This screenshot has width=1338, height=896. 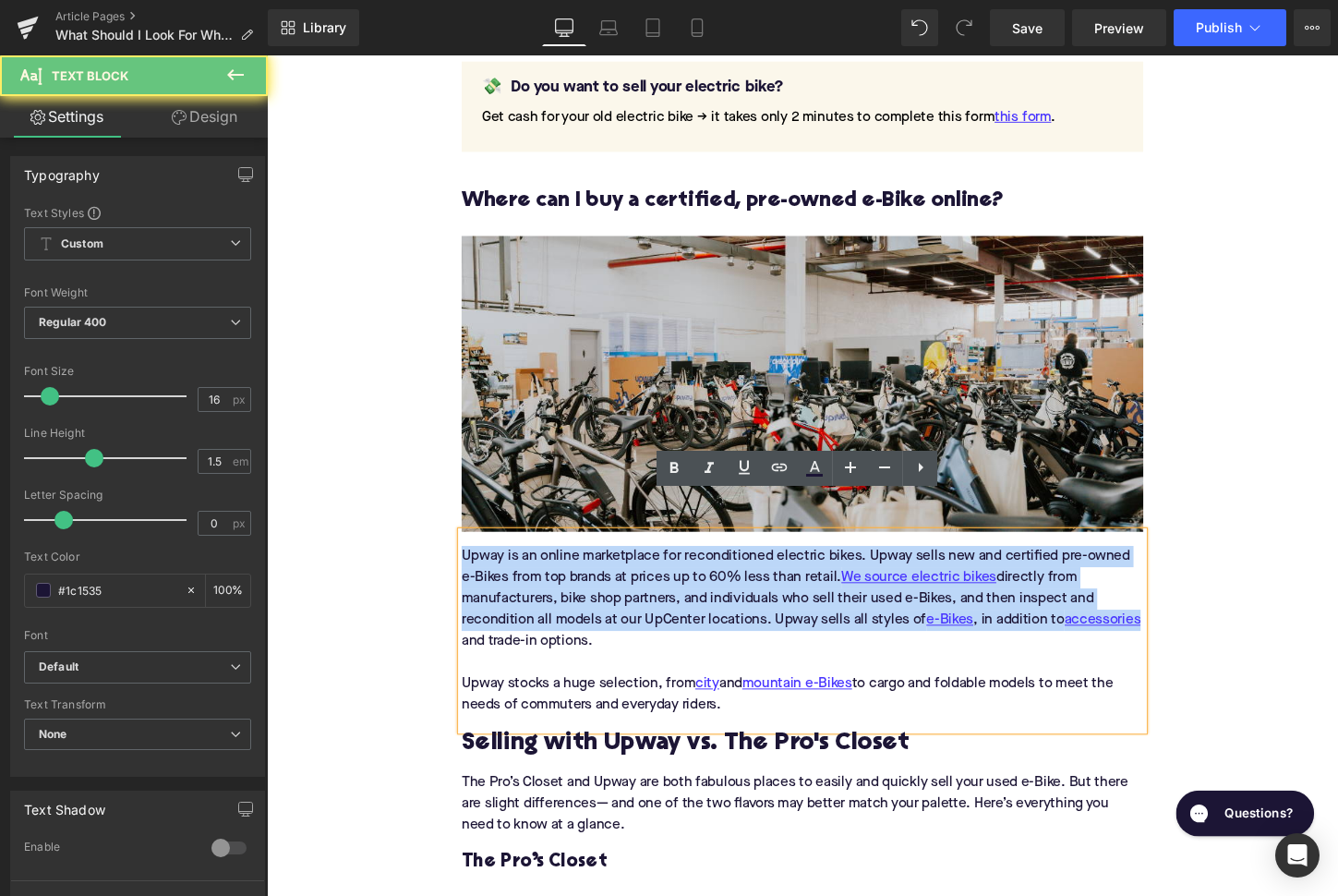 What do you see at coordinates (553, 656) in the screenshot?
I see `a: mountain e-Bikes` at bounding box center [553, 656].